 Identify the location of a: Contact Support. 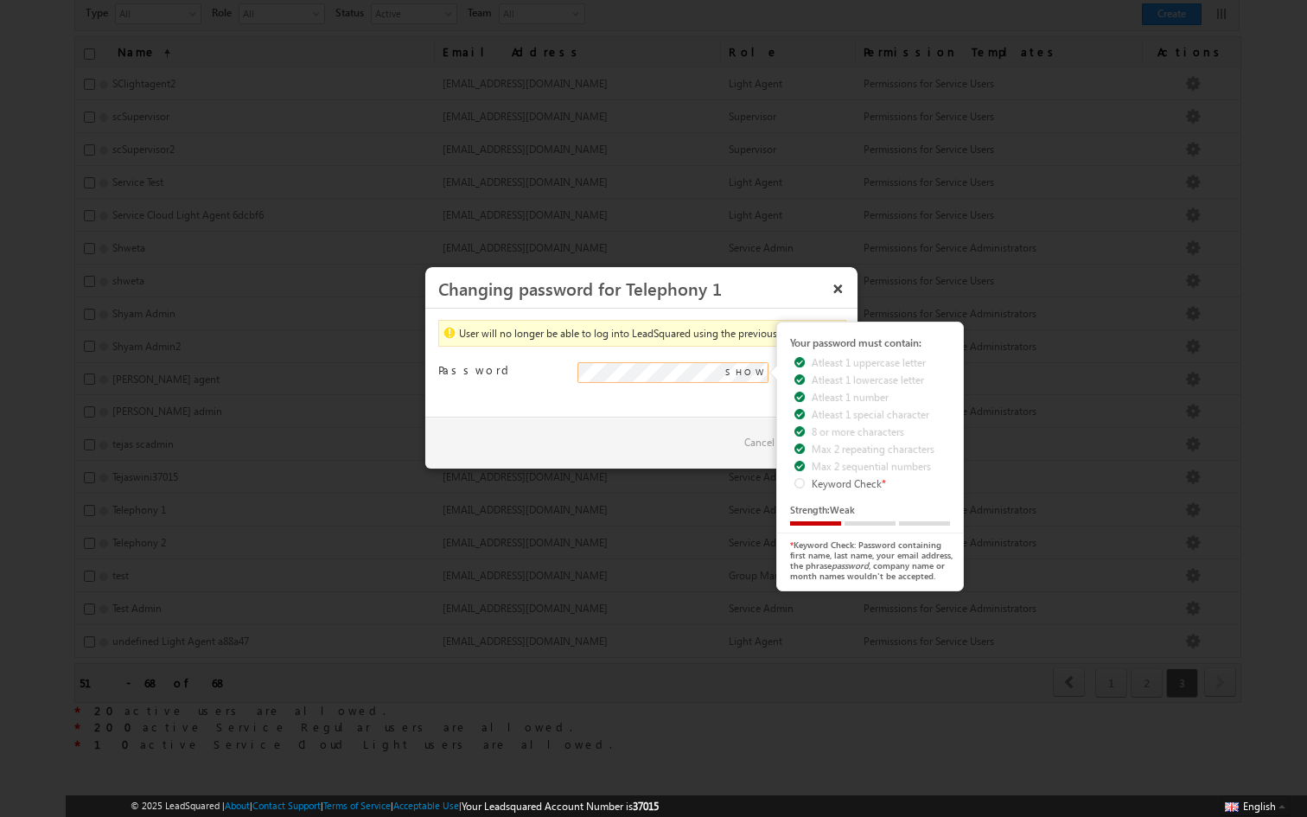
(286, 805).